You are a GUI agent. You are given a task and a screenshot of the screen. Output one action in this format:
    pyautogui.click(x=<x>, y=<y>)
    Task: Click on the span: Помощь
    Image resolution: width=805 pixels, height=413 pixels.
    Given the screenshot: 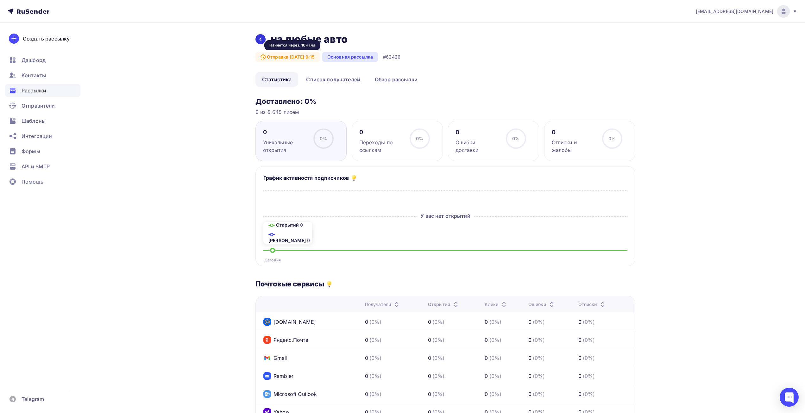 What is the action you would take?
    pyautogui.click(x=32, y=182)
    